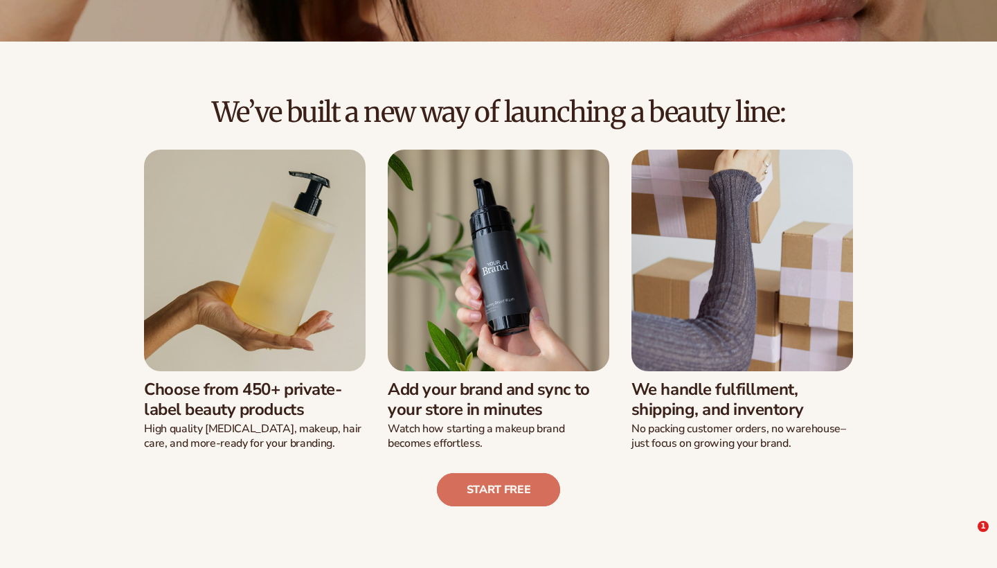  What do you see at coordinates (742, 436) in the screenshot?
I see `p: No packing customer orders, no warehouse–just focus on growing your brand.` at bounding box center [742, 436].